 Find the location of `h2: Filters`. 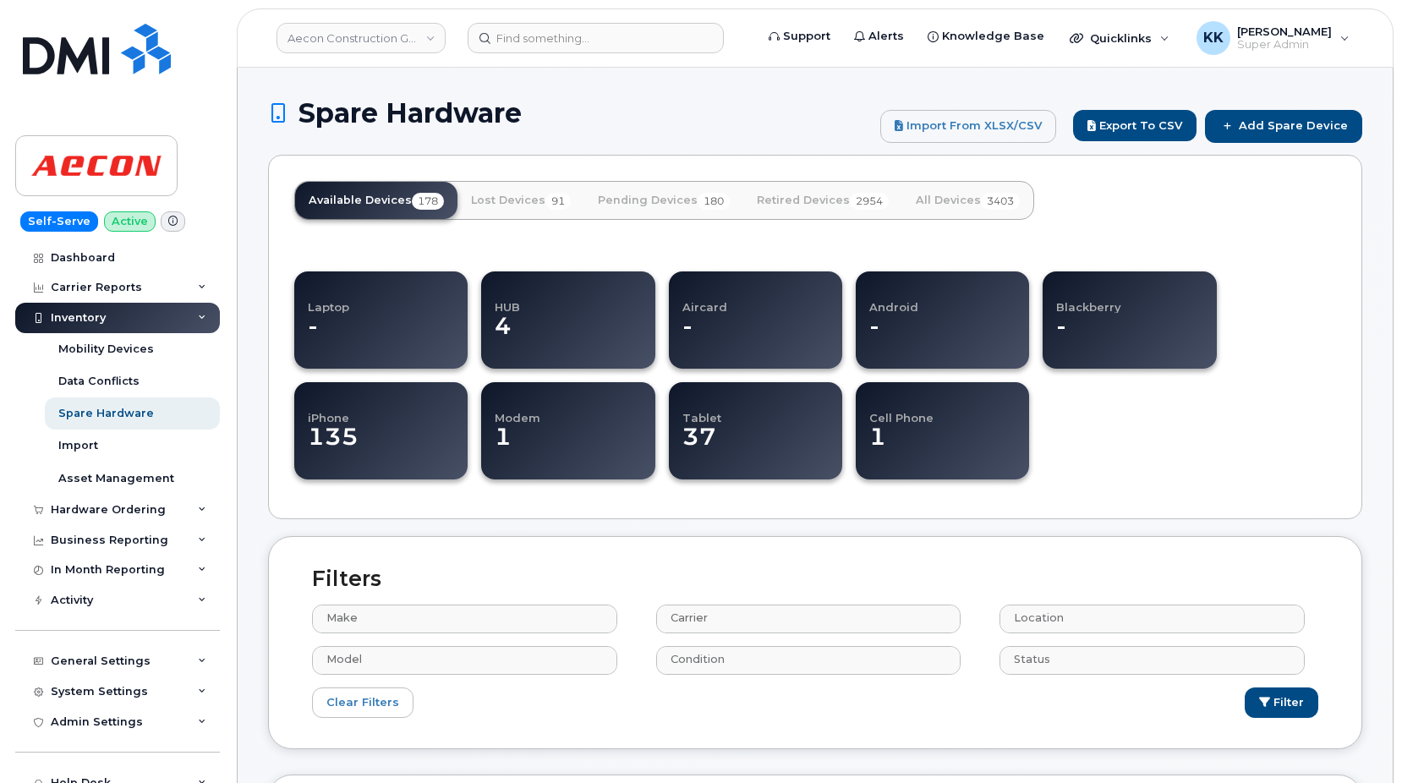

h2: Filters is located at coordinates (815, 579).